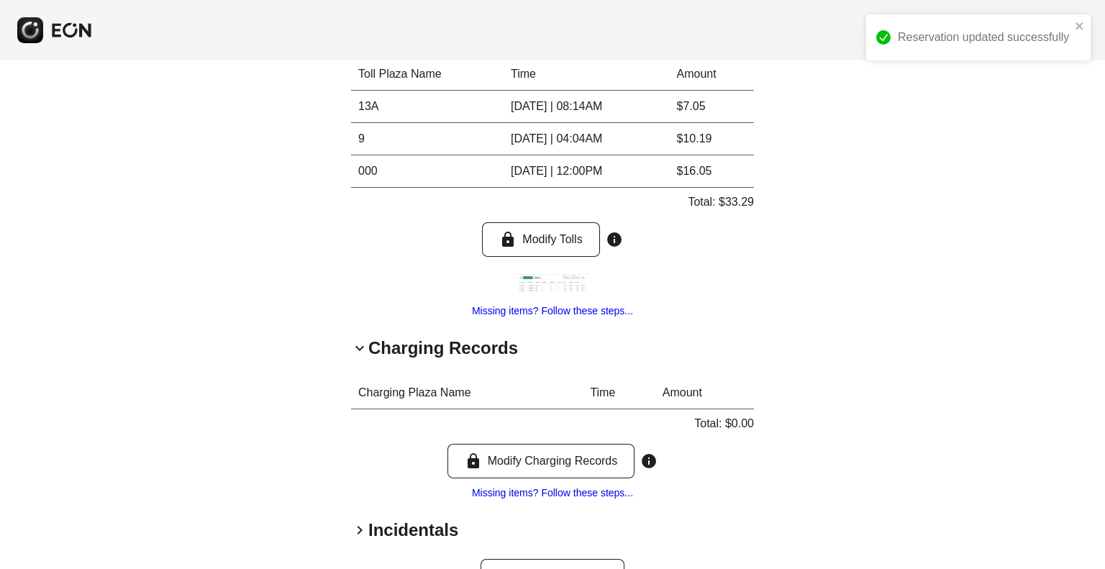  Describe the element at coordinates (443, 348) in the screenshot. I see `h2: Charging Records` at that location.